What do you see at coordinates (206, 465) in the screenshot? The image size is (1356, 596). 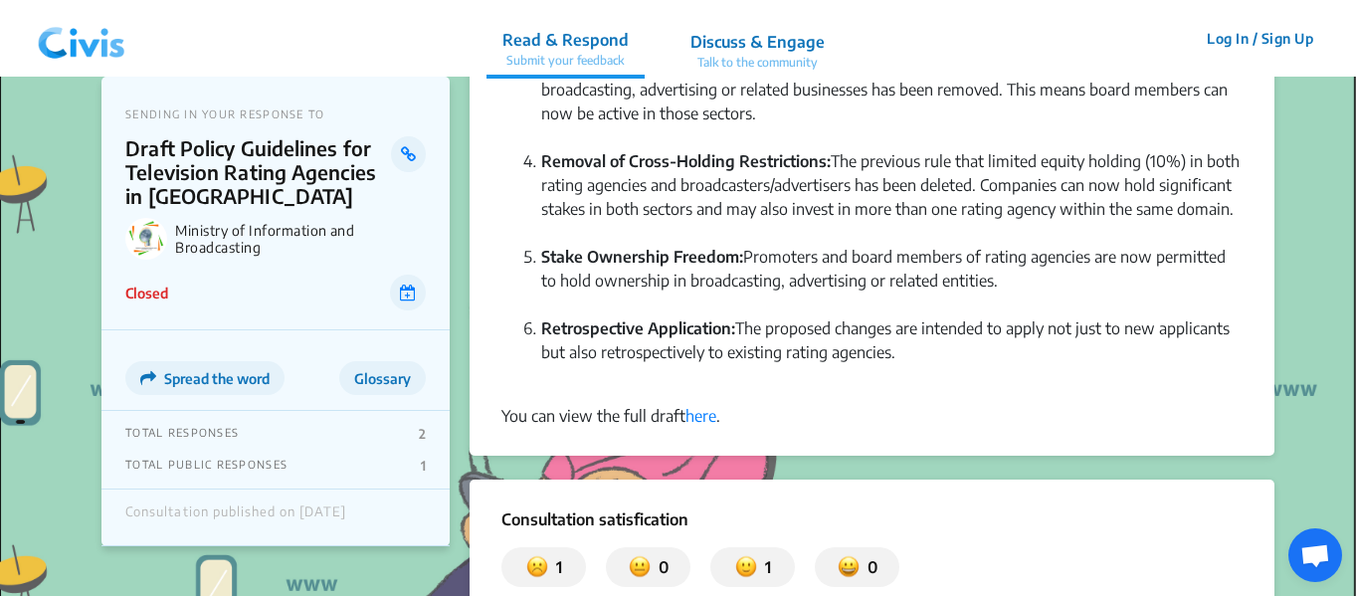 I see `p: TOTAL PUBLIC RESPONSES` at bounding box center [206, 465].